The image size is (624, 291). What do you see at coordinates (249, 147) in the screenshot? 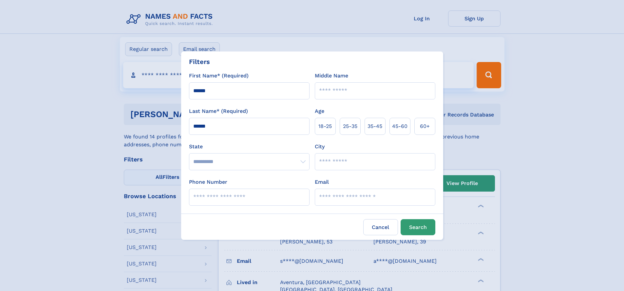
I see `label: State` at bounding box center [249, 147].